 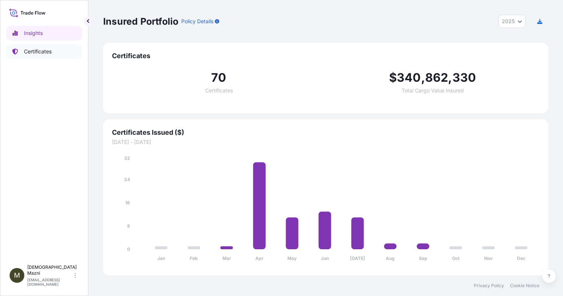 I want to click on tspan: Oct, so click(x=456, y=258).